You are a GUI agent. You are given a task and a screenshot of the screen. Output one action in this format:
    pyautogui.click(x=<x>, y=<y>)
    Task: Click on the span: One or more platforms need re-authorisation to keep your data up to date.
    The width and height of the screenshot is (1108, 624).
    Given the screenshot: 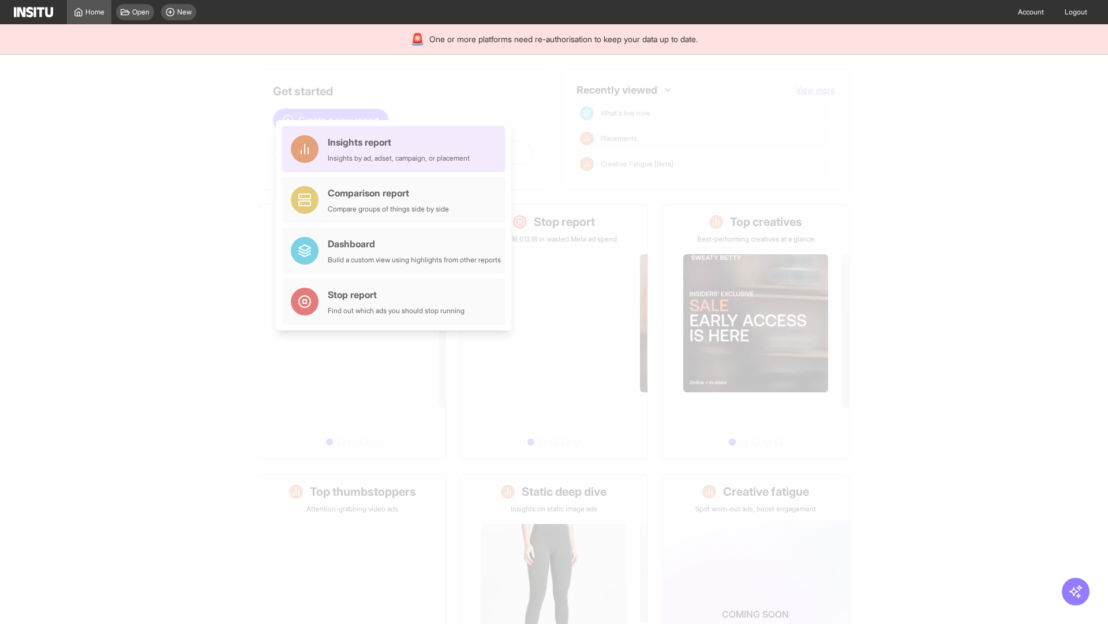 What is the action you would take?
    pyautogui.click(x=563, y=39)
    